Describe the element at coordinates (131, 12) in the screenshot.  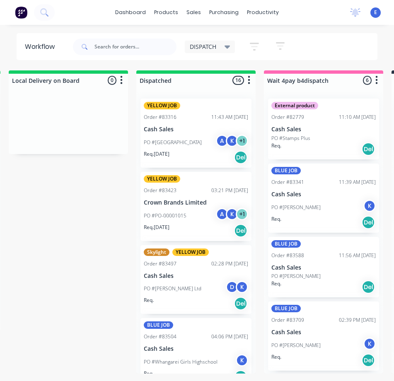
I see `a: dashboard` at that location.